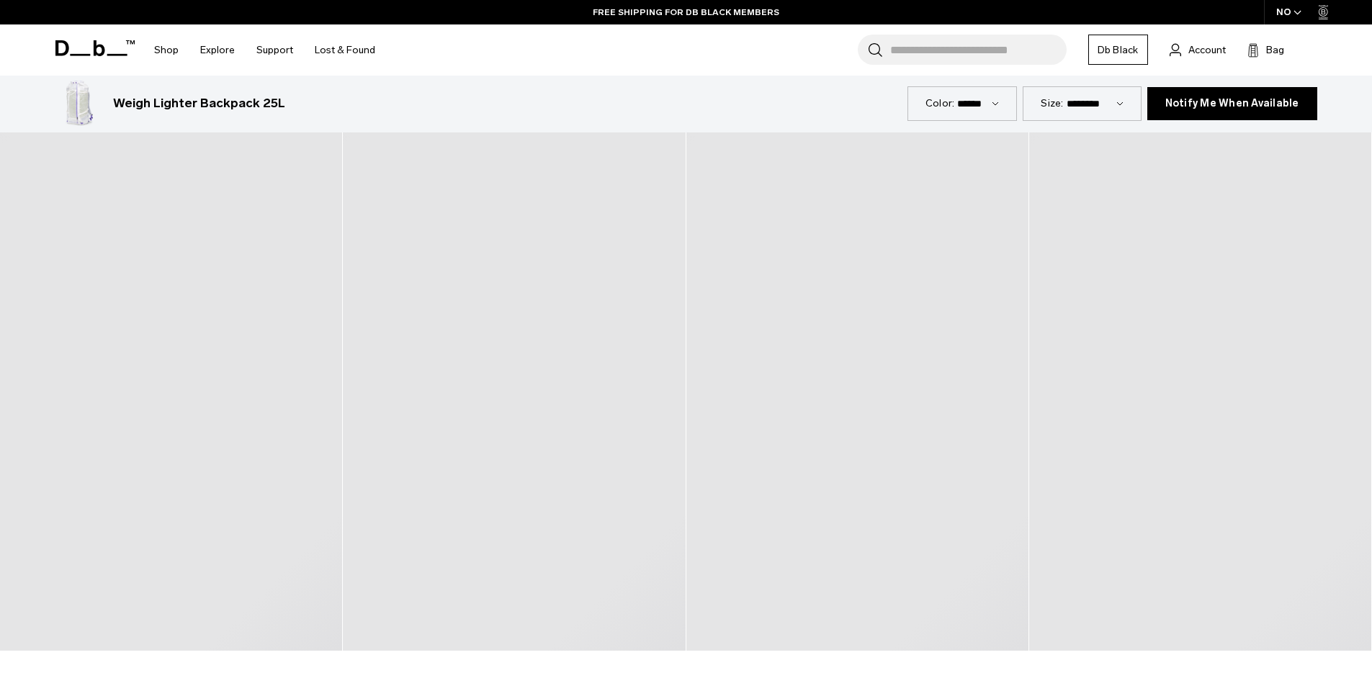 The height and width of the screenshot is (678, 1372). What do you see at coordinates (166, 50) in the screenshot?
I see `a: Shop` at bounding box center [166, 50].